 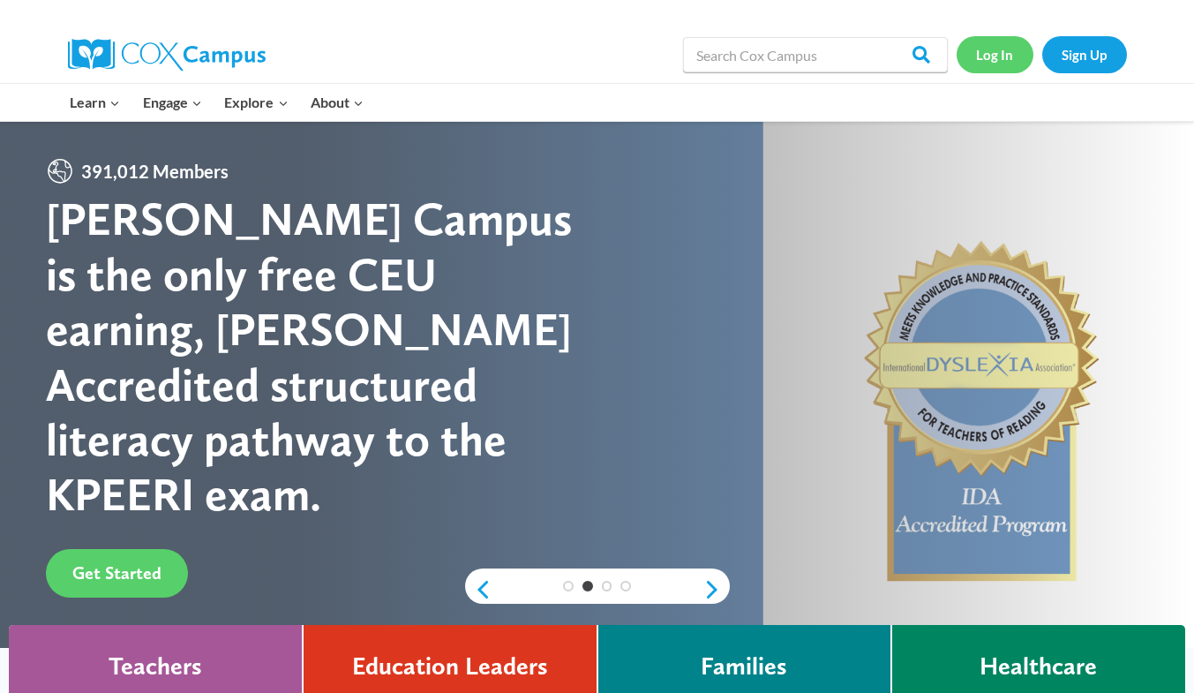 What do you see at coordinates (1041, 54) in the screenshot?
I see `nav: Secondary Navigation` at bounding box center [1041, 54].